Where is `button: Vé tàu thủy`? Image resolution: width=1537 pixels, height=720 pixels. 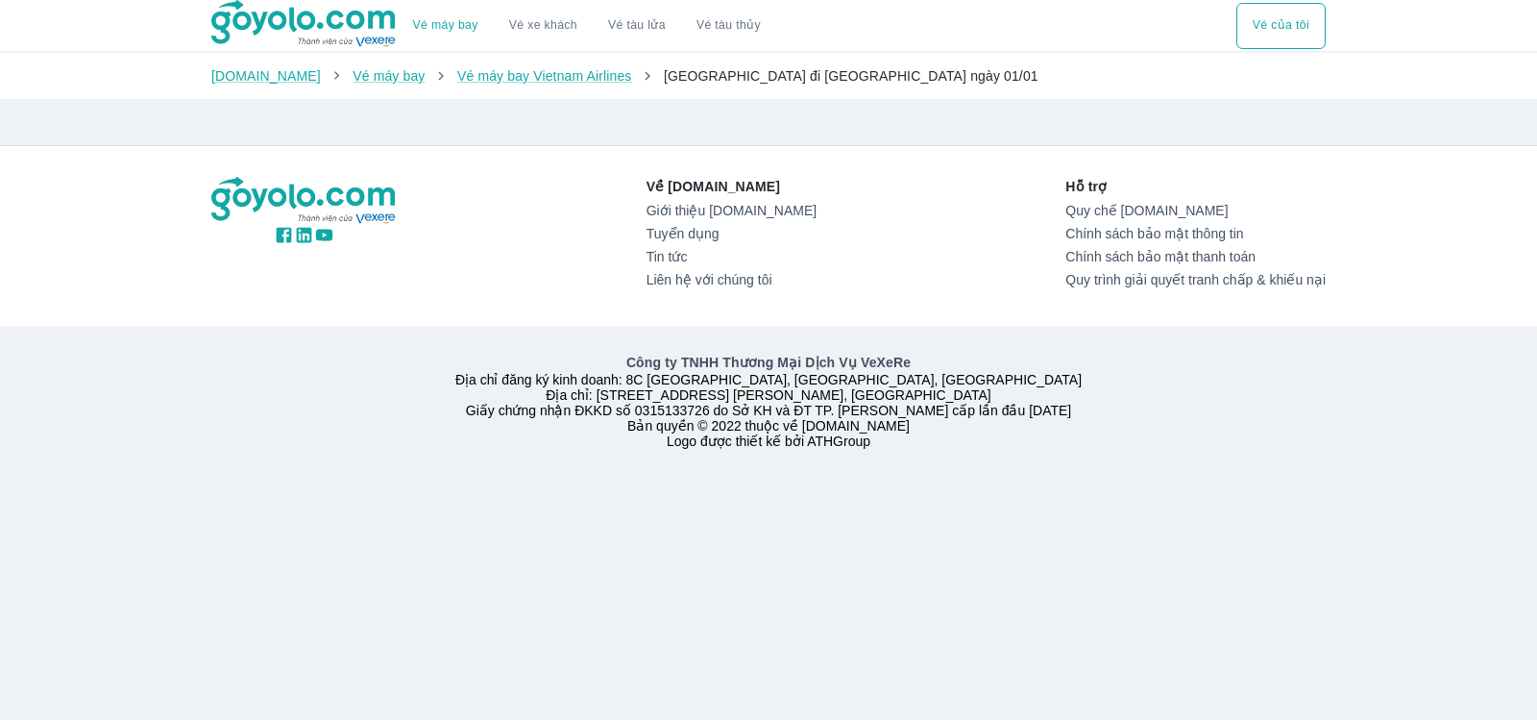
button: Vé tàu thủy is located at coordinates (728, 26).